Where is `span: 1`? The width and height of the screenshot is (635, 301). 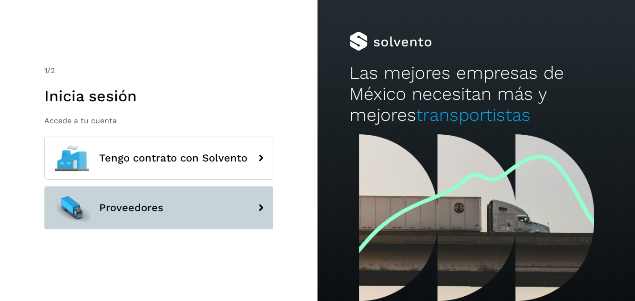
span: 1 is located at coordinates (46, 70).